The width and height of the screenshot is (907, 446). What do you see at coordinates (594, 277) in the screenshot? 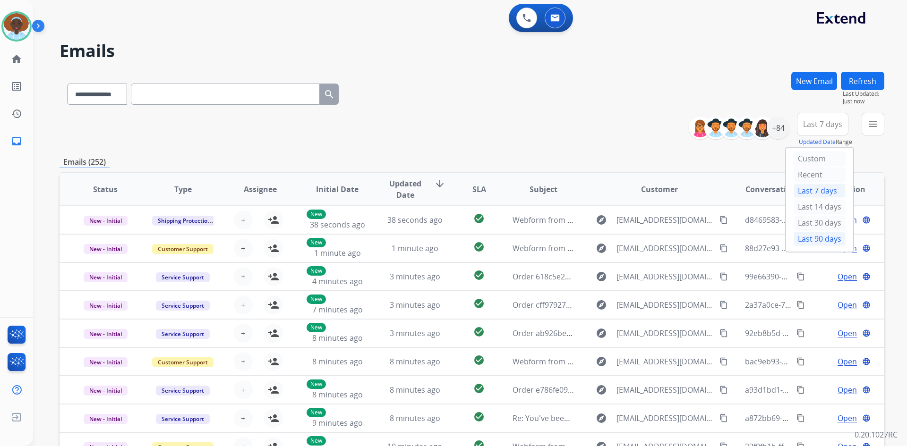
I see `span: Order 618c5e29-e50f-492b-bb20-2df04afc0c6d` at bounding box center [594, 277].